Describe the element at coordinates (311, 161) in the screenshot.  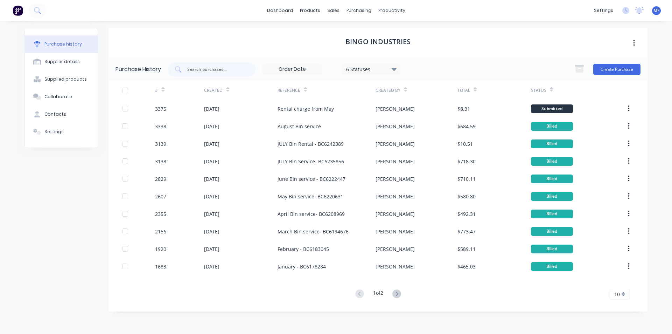
I see `div: JULY Bin Service- BC6235856` at that location.